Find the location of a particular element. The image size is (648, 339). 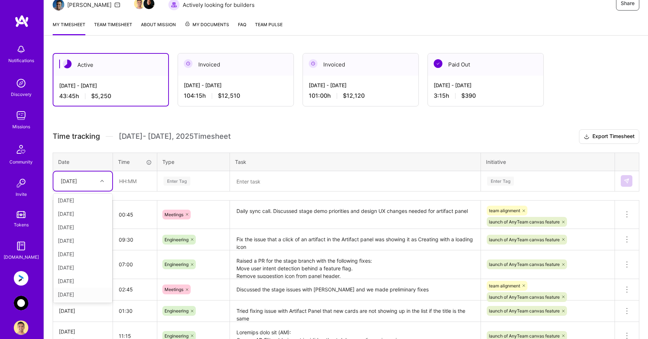

th: Date is located at coordinates (83, 162).